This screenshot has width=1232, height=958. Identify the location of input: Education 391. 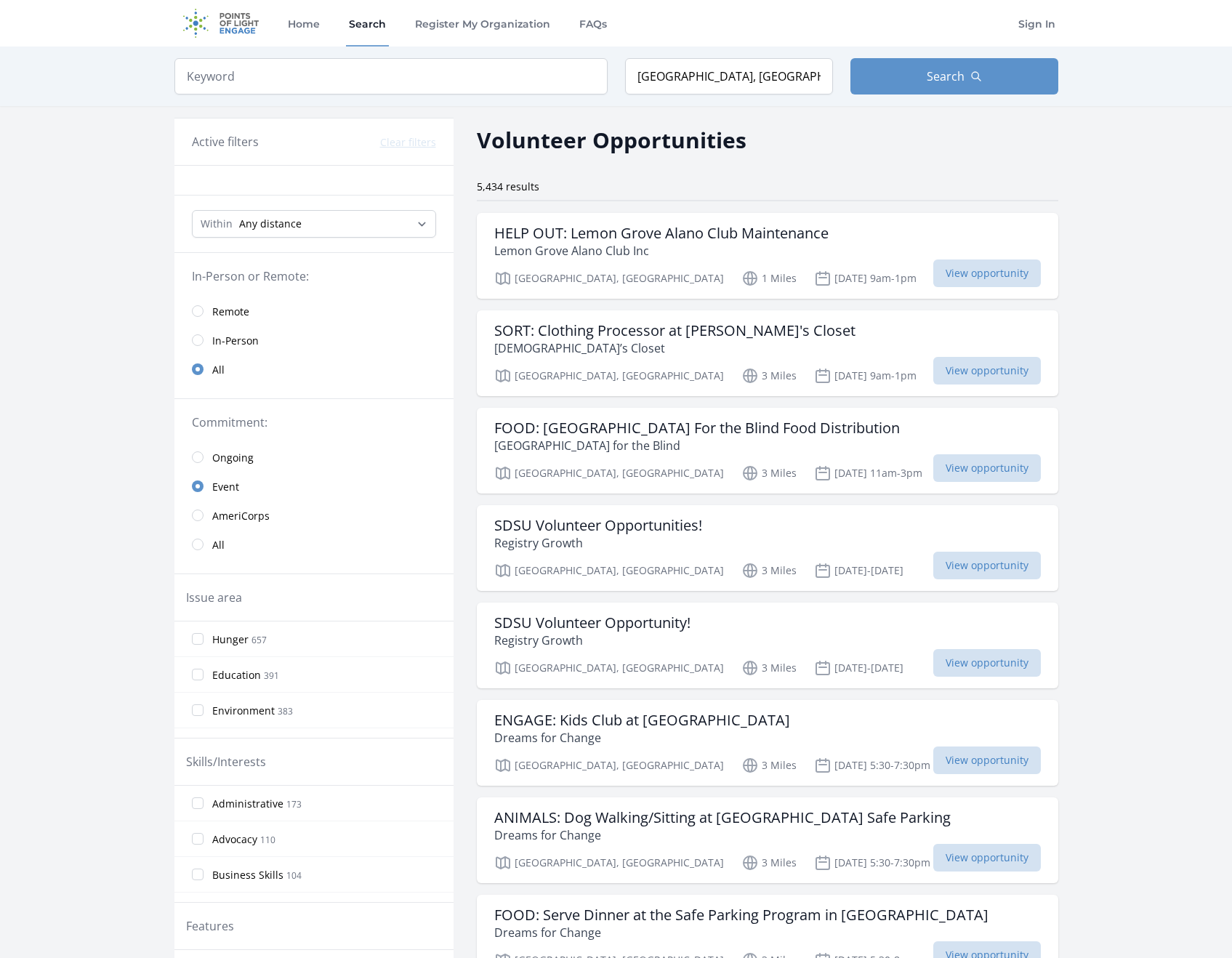
(197, 674).